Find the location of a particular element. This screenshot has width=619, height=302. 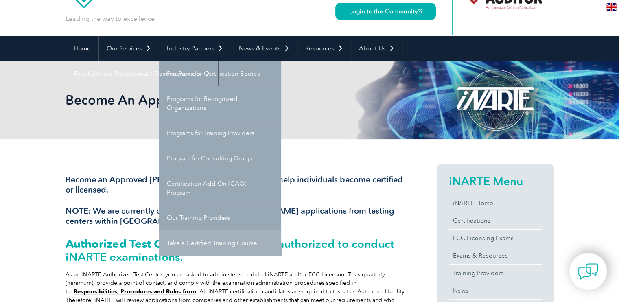

img: contact-chat.png is located at coordinates (588, 271).